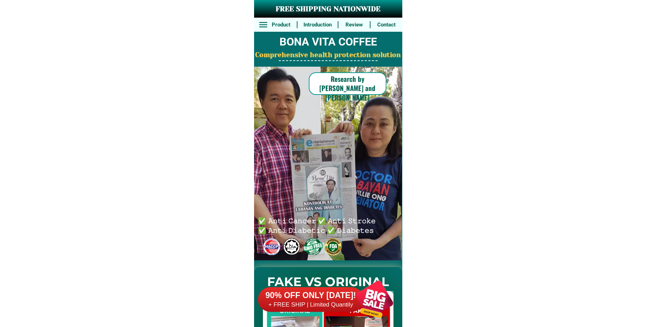  What do you see at coordinates (328, 55) in the screenshot?
I see `h2: Comprehensive health protection solution` at bounding box center [328, 55].